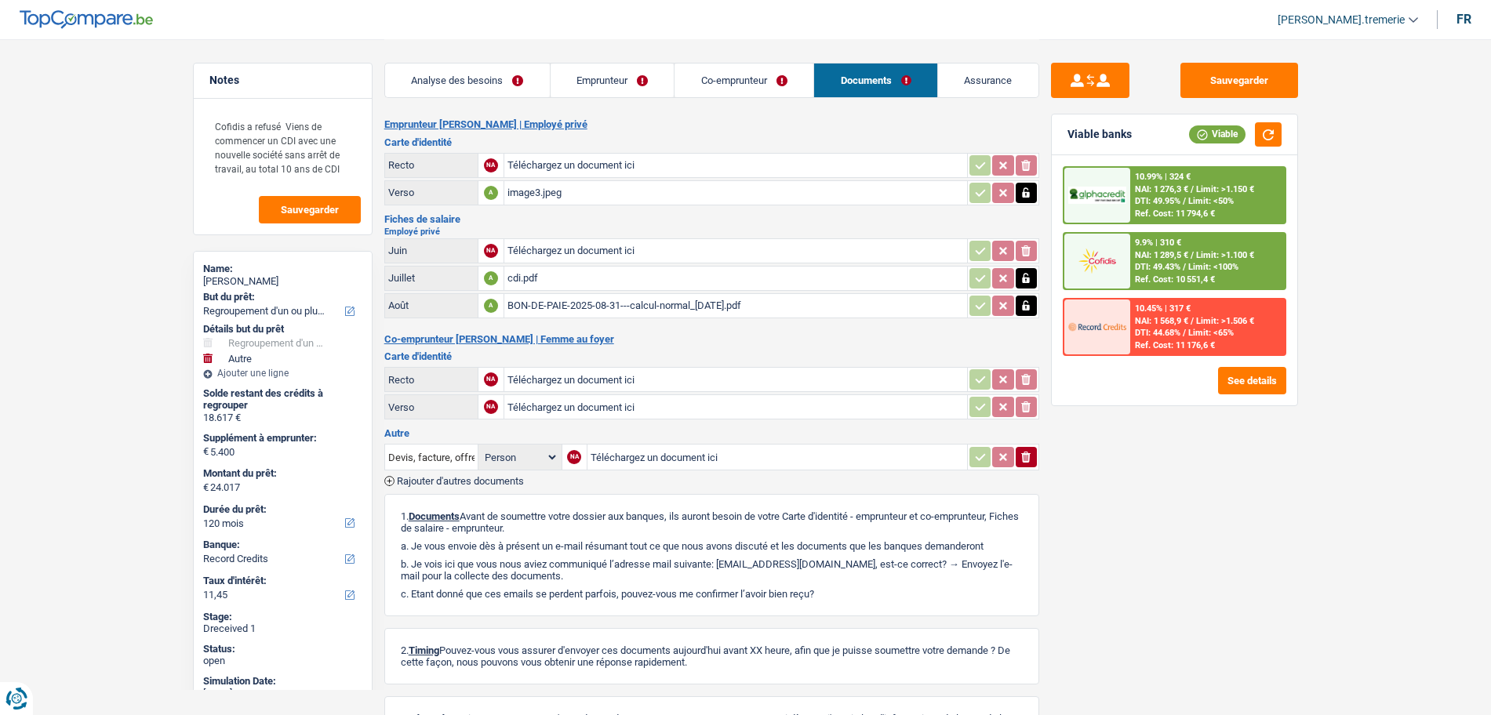  Describe the element at coordinates (711, 546) in the screenshot. I see `p: a. Je vous envoie dès à présent un e-mail résumant tout ce que nous avons discuté et les doc...` at that location.